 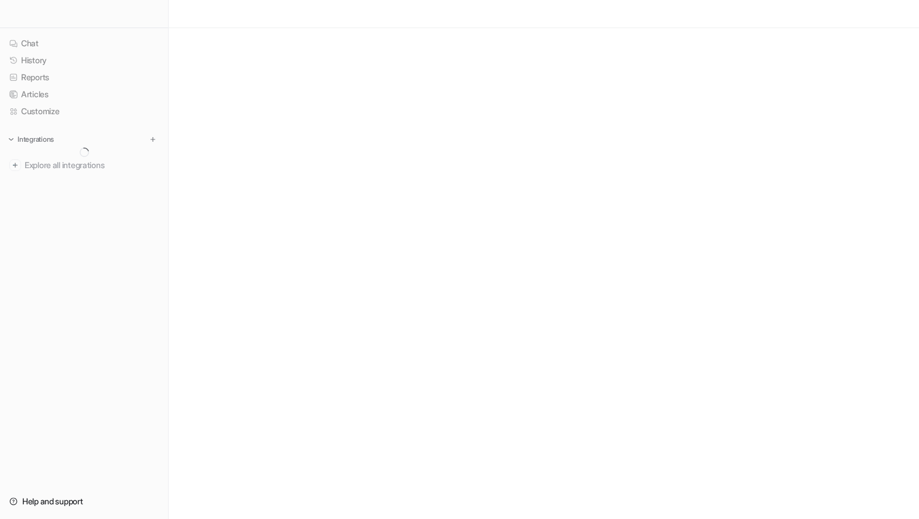 What do you see at coordinates (84, 77) in the screenshot?
I see `a: Reports` at bounding box center [84, 77].